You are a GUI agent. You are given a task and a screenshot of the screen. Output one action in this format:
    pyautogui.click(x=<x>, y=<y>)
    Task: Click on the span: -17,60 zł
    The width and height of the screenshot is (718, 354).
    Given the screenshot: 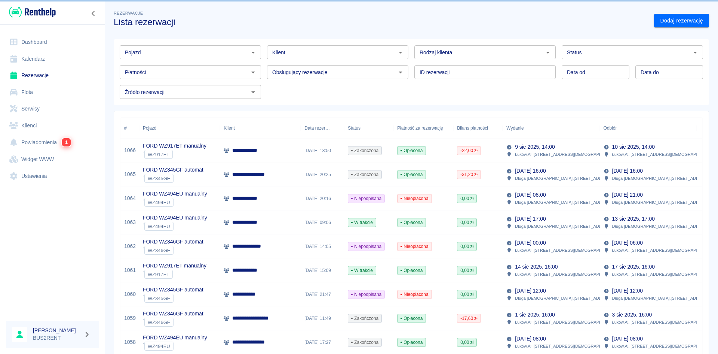 What is the action you would take?
    pyautogui.click(x=469, y=318)
    